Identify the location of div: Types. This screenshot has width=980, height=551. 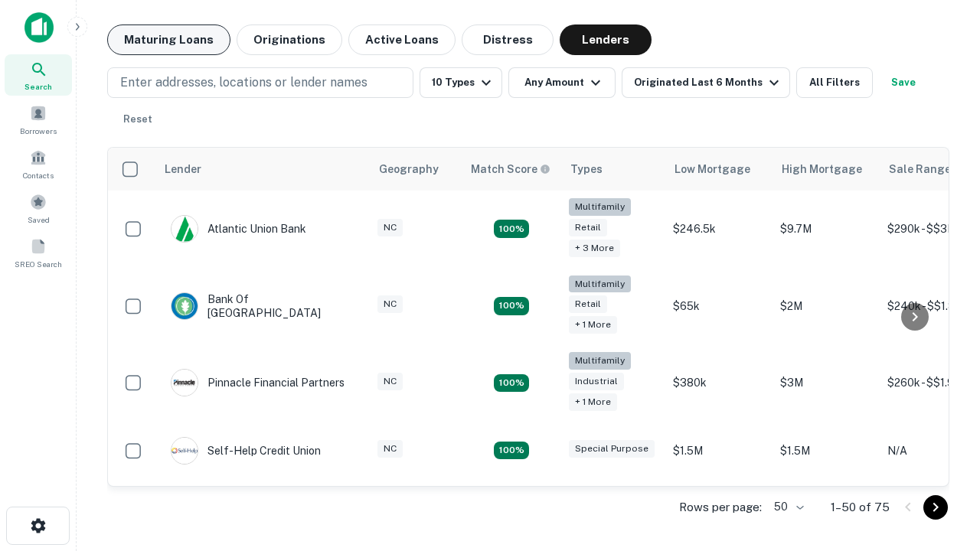
(587, 169).